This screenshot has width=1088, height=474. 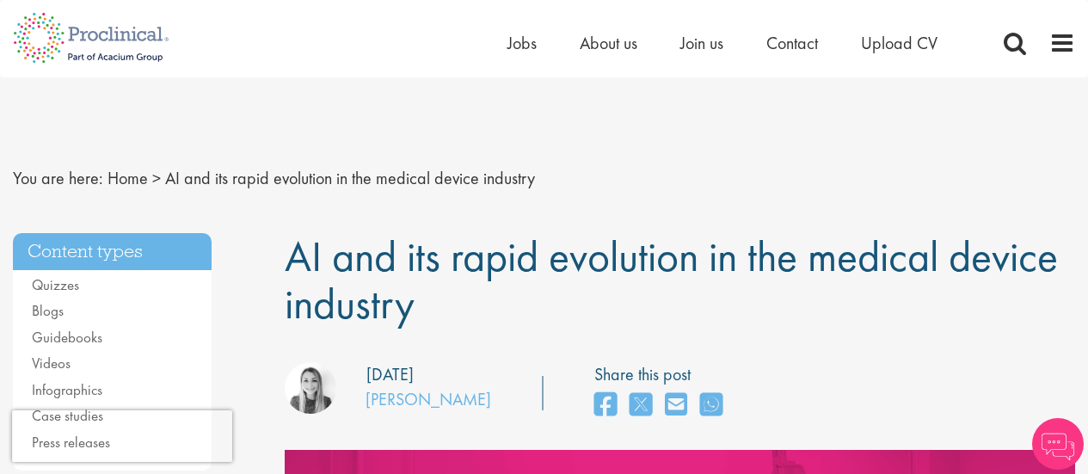 What do you see at coordinates (792, 43) in the screenshot?
I see `a: Contact` at bounding box center [792, 43].